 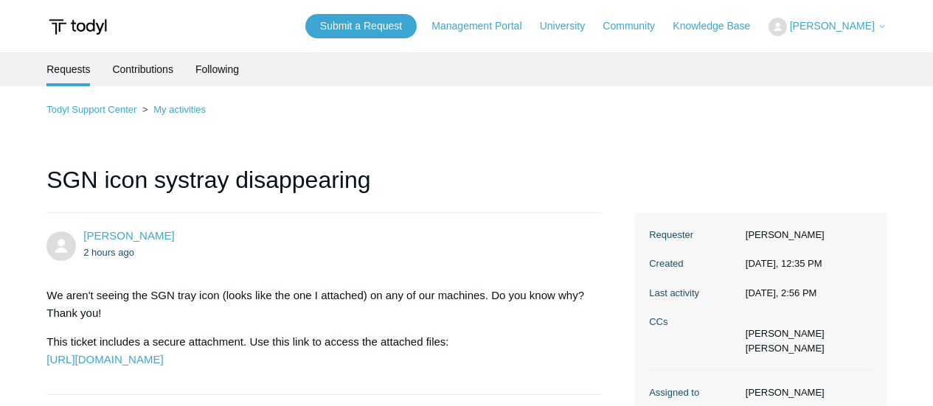 What do you see at coordinates (693, 235) in the screenshot?
I see `dt: Requester` at bounding box center [693, 235].